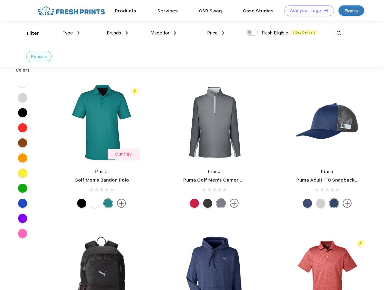 Image resolution: width=384 pixels, height=290 pixels. What do you see at coordinates (308, 203) in the screenshot?
I see `div: Peacoat Qut Shd` at bounding box center [308, 203].